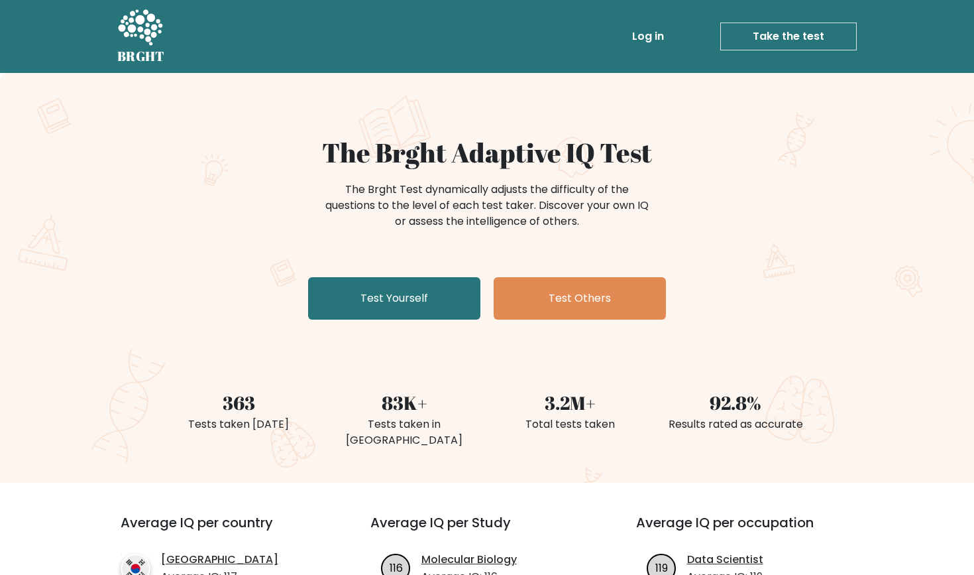 This screenshot has width=974, height=575. What do you see at coordinates (661, 567) in the screenshot?
I see `text: 119` at bounding box center [661, 567].